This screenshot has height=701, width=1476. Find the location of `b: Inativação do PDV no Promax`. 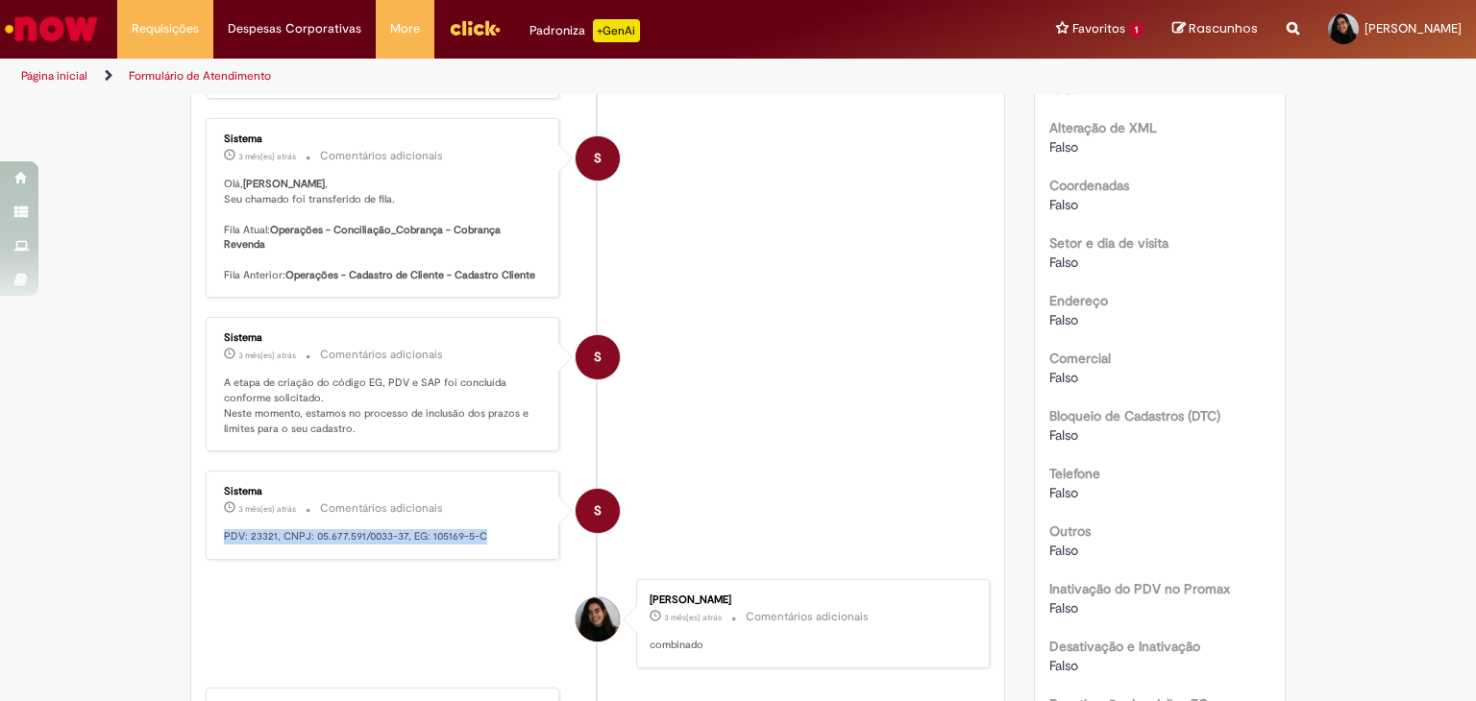

b: Inativação do PDV no Promax is located at coordinates (1139, 589).